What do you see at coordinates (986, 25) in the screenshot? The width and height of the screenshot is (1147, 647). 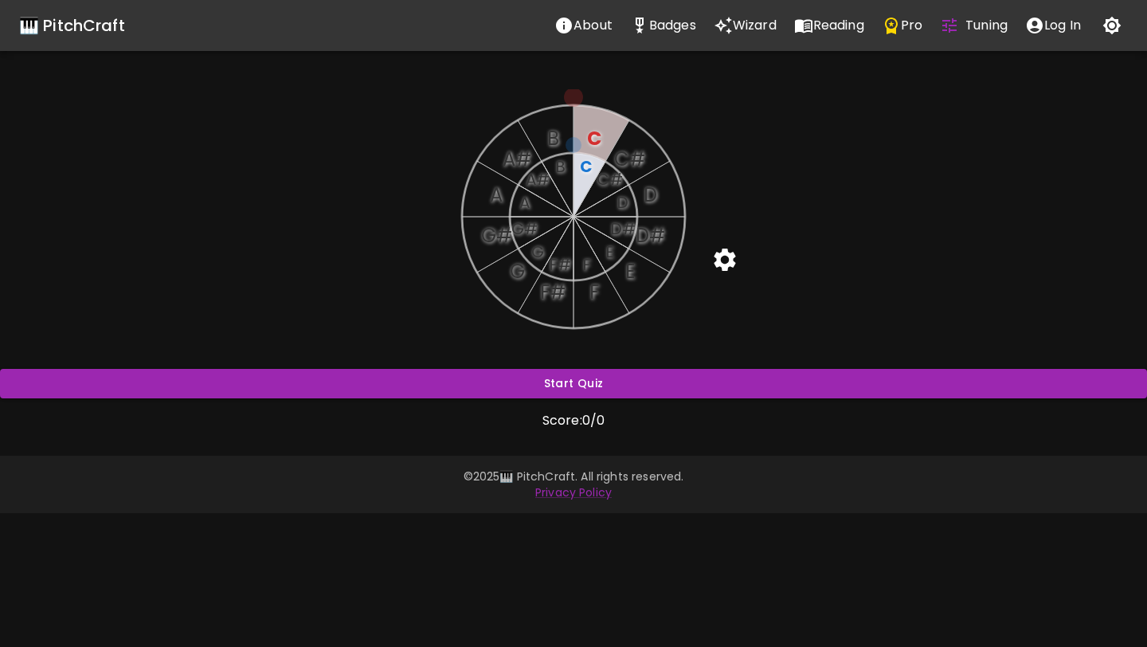 I see `p: Tuning` at bounding box center [986, 25].